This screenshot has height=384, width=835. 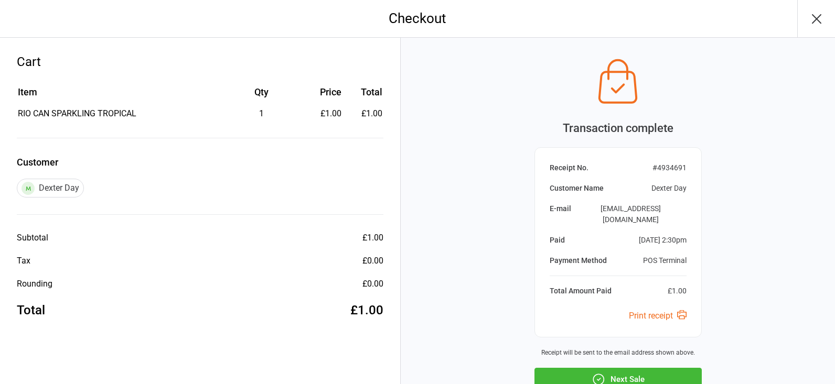 I want to click on div: Total, so click(x=31, y=311).